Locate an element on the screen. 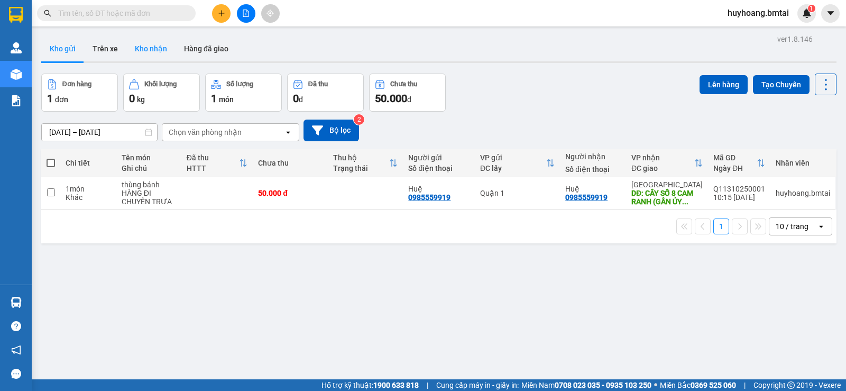 The image size is (846, 391). div: Khối lượng is located at coordinates (160, 84).